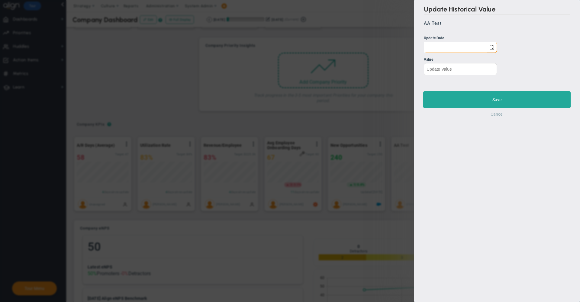 The image size is (580, 302). I want to click on button: Save, so click(497, 100).